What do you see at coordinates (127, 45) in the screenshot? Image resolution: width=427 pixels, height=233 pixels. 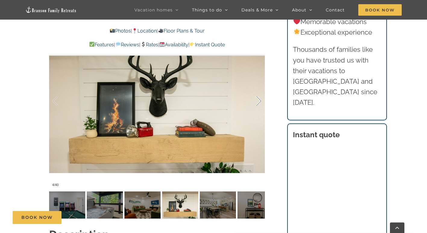 I see `a: Reviews` at bounding box center [127, 45].